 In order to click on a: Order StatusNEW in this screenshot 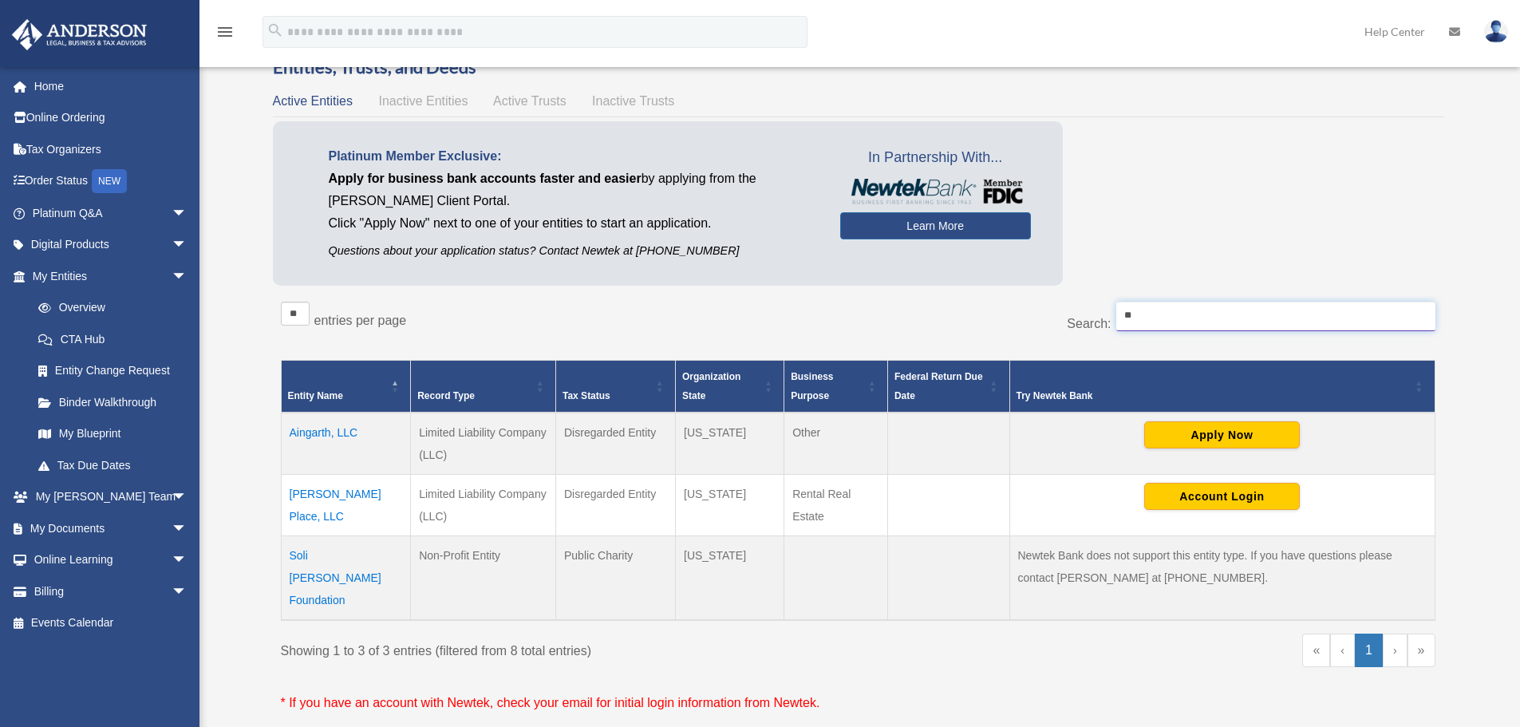, I will do `click(111, 181)`.